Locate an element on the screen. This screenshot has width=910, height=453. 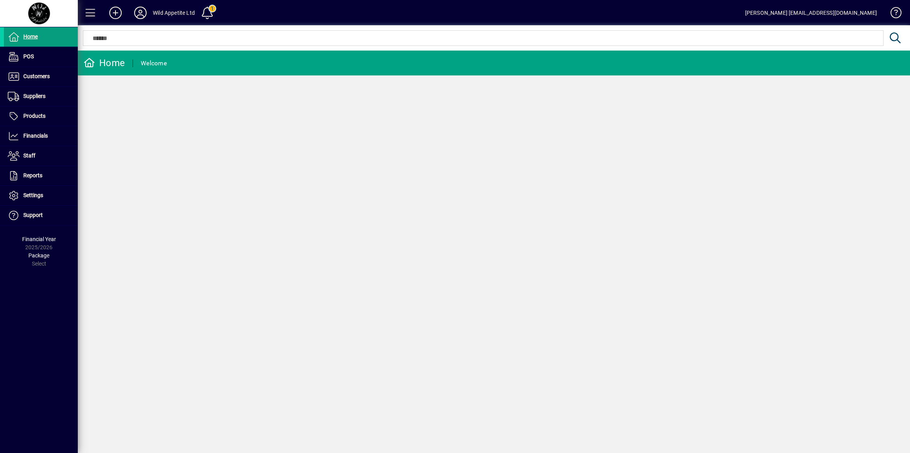
a: Financials is located at coordinates (41, 136).